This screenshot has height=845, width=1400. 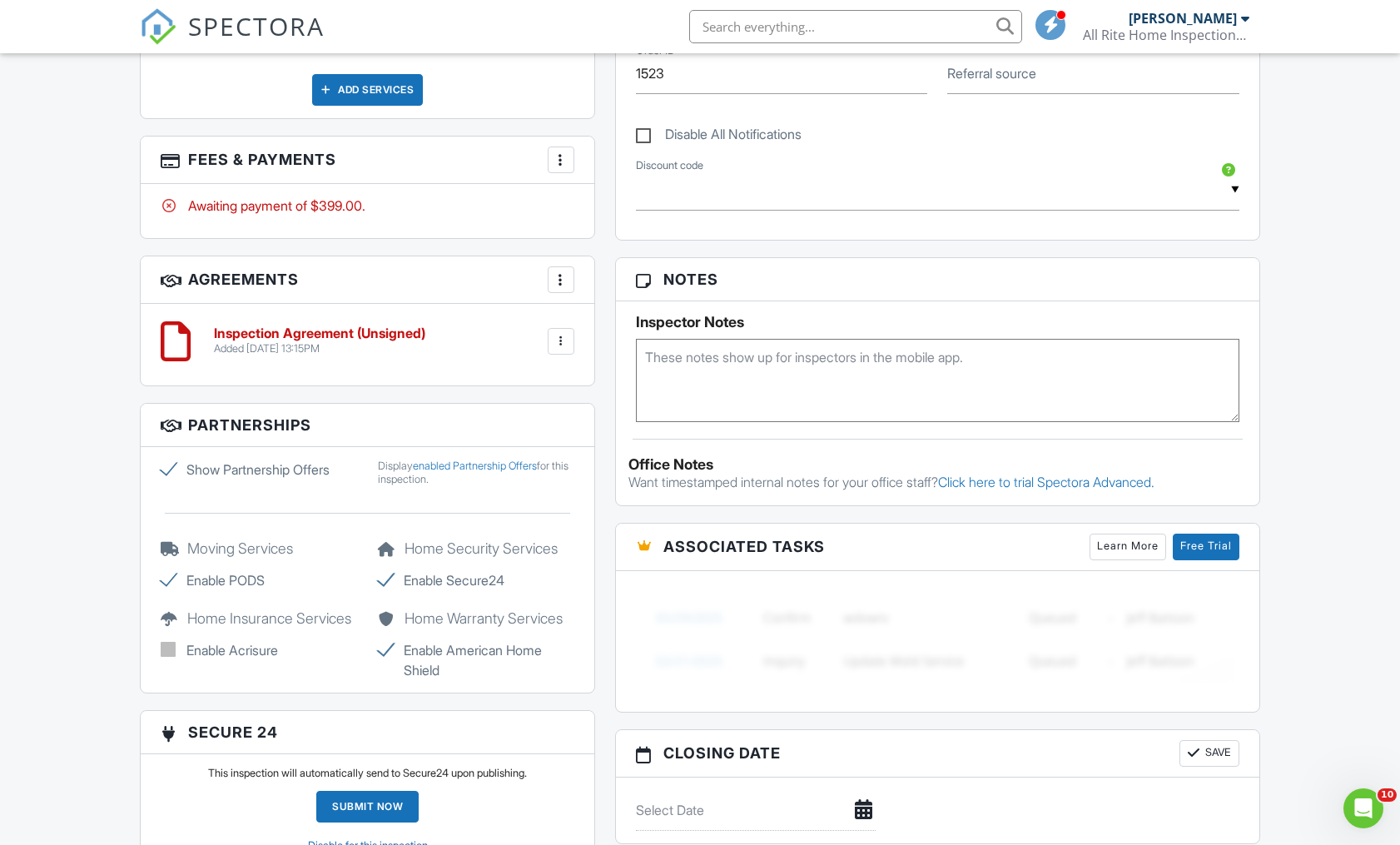 What do you see at coordinates (367, 160) in the screenshot?
I see `h3: Fees & Payments` at bounding box center [367, 160].